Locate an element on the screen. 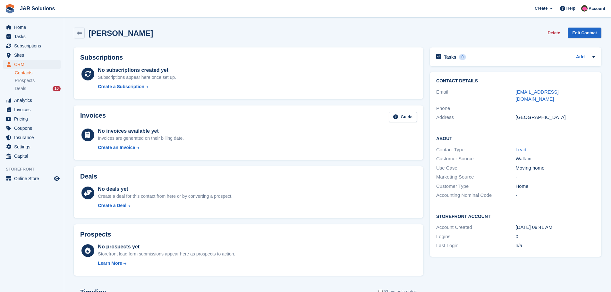  h2: Invoices is located at coordinates (93, 117).